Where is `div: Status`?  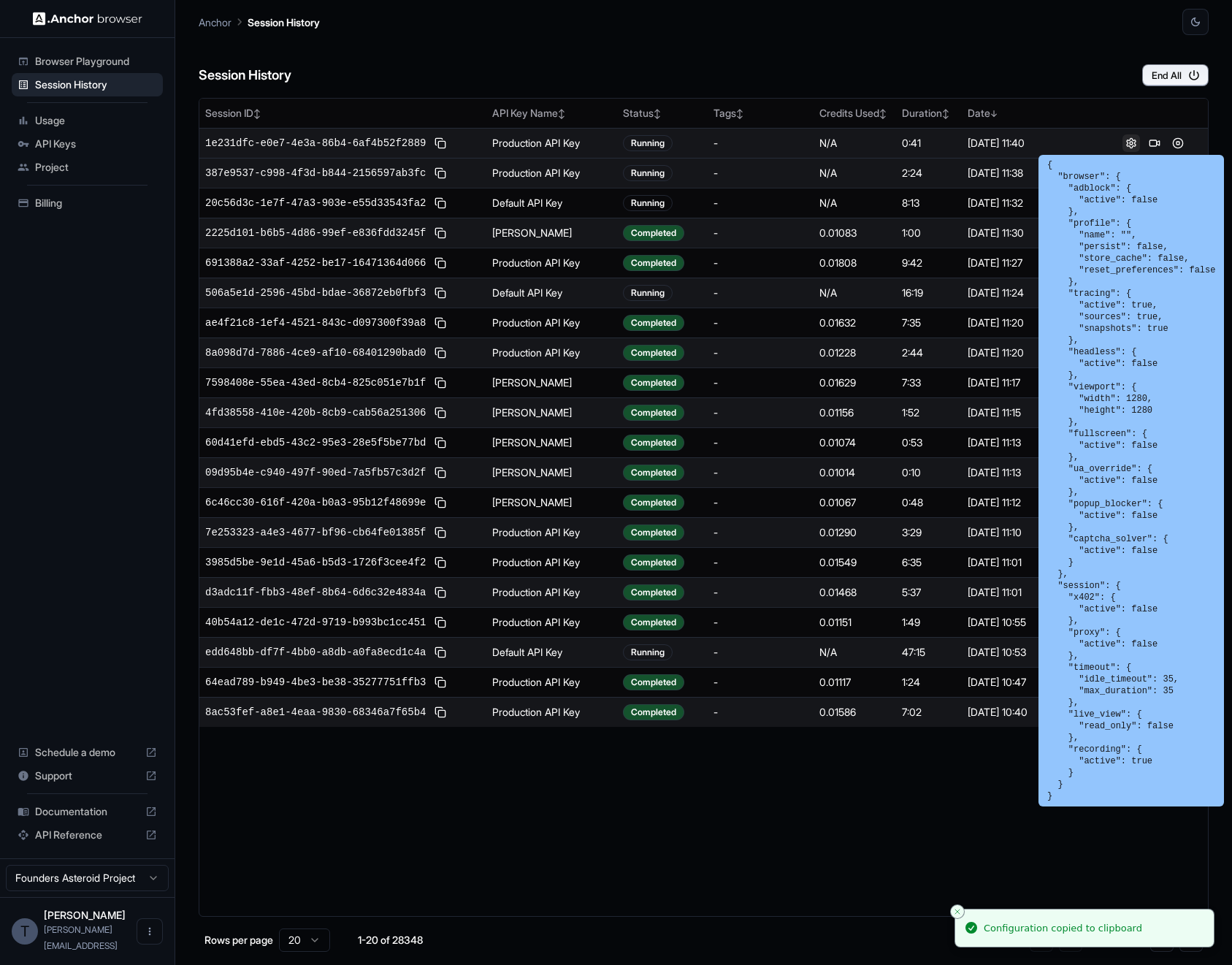 div: Status is located at coordinates (661, 113).